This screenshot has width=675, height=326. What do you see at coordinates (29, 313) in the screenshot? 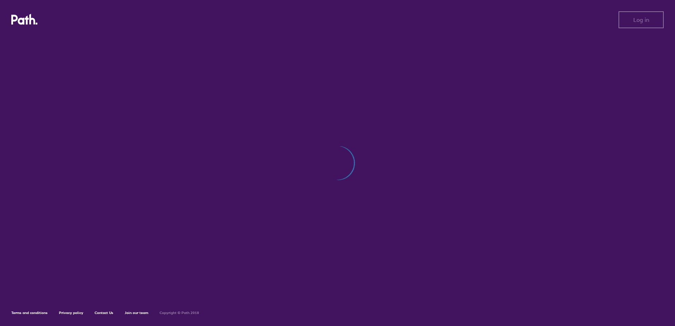
I see `a: Terms and conditions` at bounding box center [29, 313].